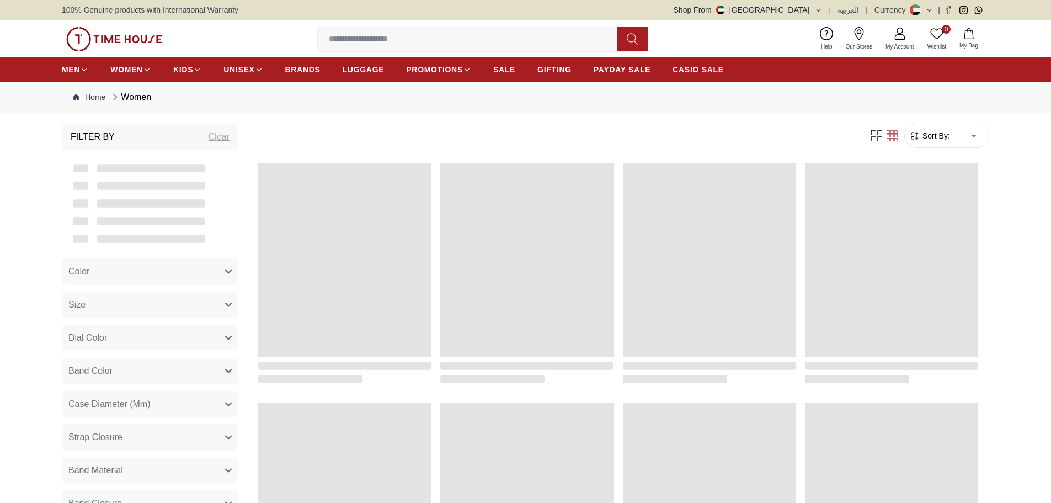 The height and width of the screenshot is (503, 1051). I want to click on div: Currency, so click(892, 10).